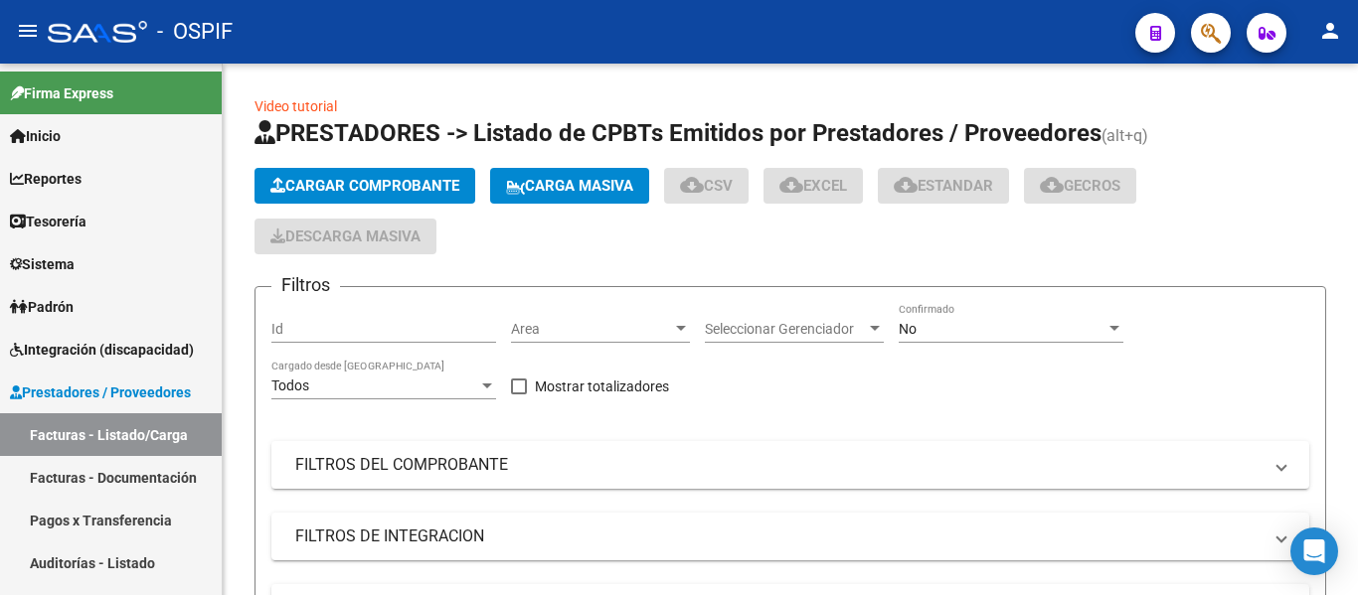 The height and width of the screenshot is (595, 1358). What do you see at coordinates (345, 237) in the screenshot?
I see `span: Descarga Masiva` at bounding box center [345, 237].